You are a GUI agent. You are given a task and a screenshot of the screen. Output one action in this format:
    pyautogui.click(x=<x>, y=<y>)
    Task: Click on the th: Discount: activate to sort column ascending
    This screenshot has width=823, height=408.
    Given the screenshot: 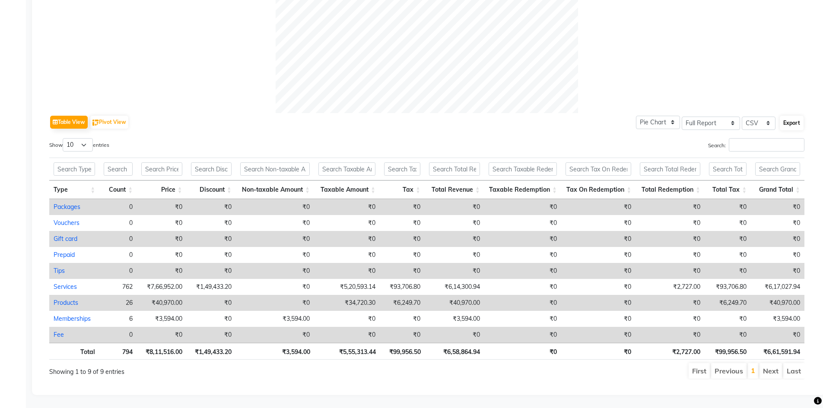 What is the action you would take?
    pyautogui.click(x=211, y=190)
    